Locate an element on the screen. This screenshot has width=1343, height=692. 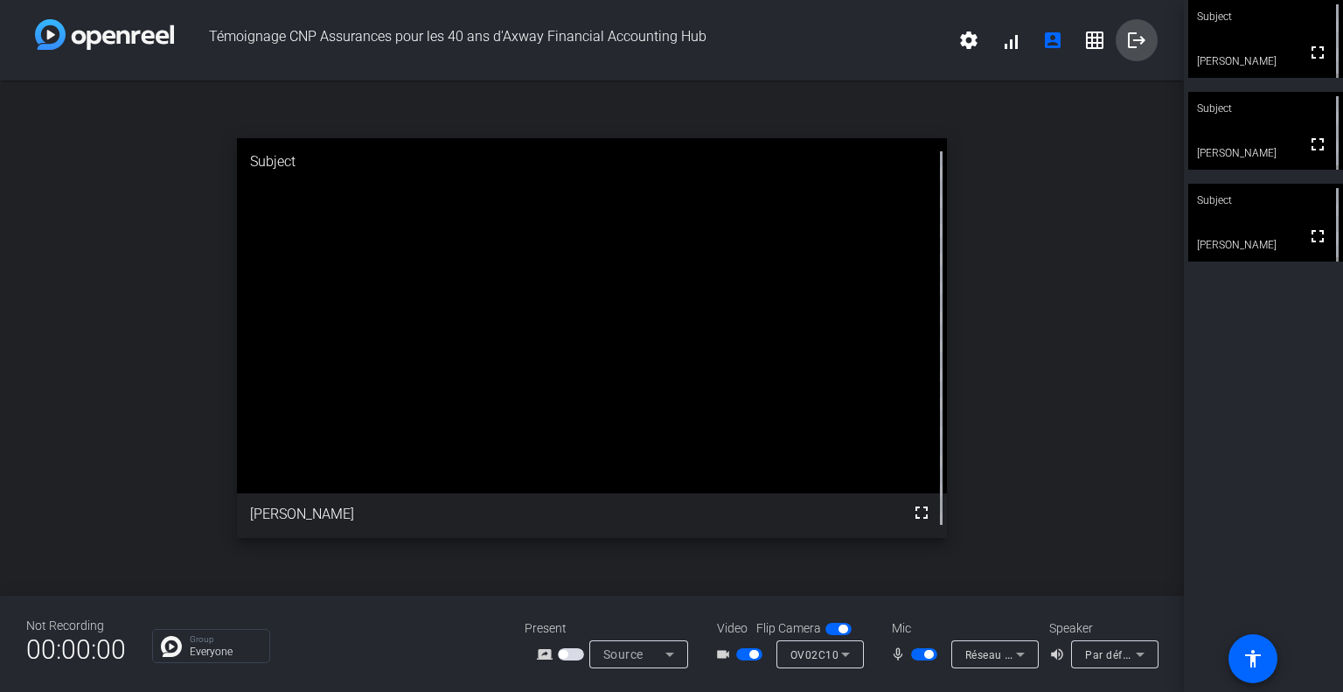
div: Mic is located at coordinates (962, 628).